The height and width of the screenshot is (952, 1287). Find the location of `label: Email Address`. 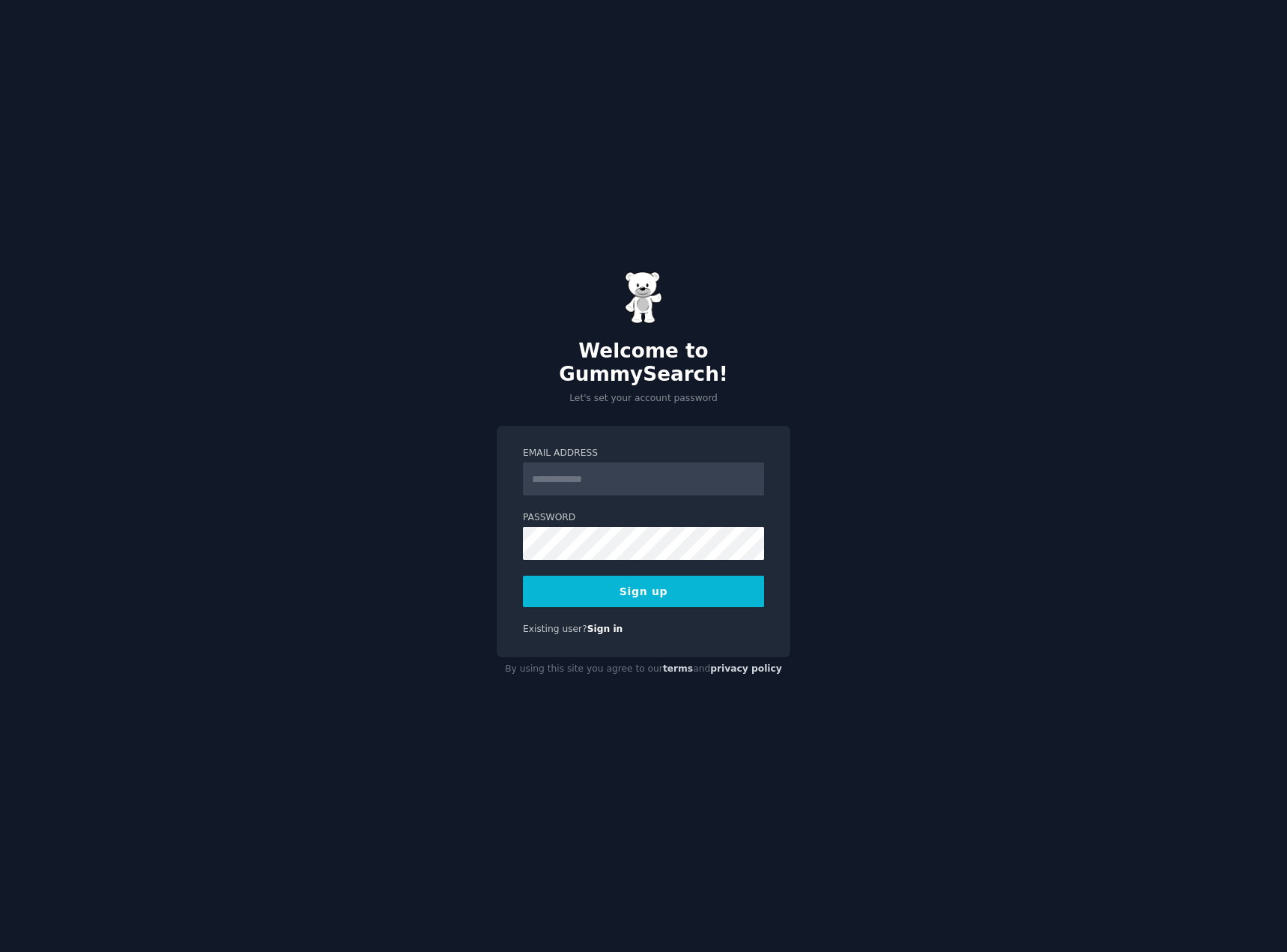

label: Email Address is located at coordinates (644, 453).